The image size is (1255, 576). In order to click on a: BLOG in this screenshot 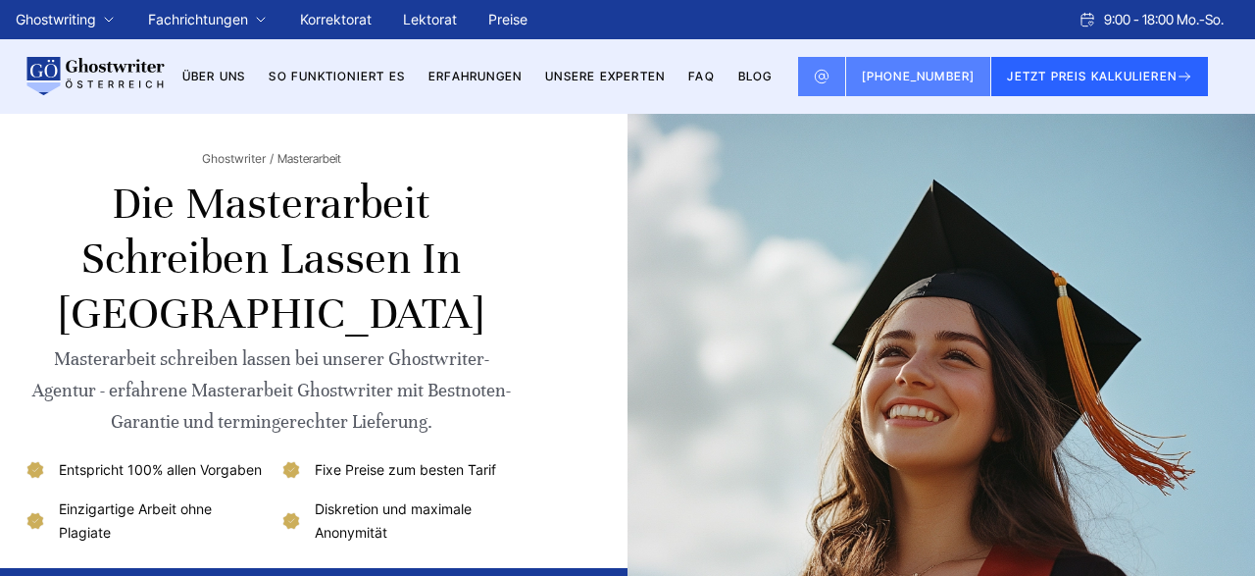, I will do `click(755, 76)`.